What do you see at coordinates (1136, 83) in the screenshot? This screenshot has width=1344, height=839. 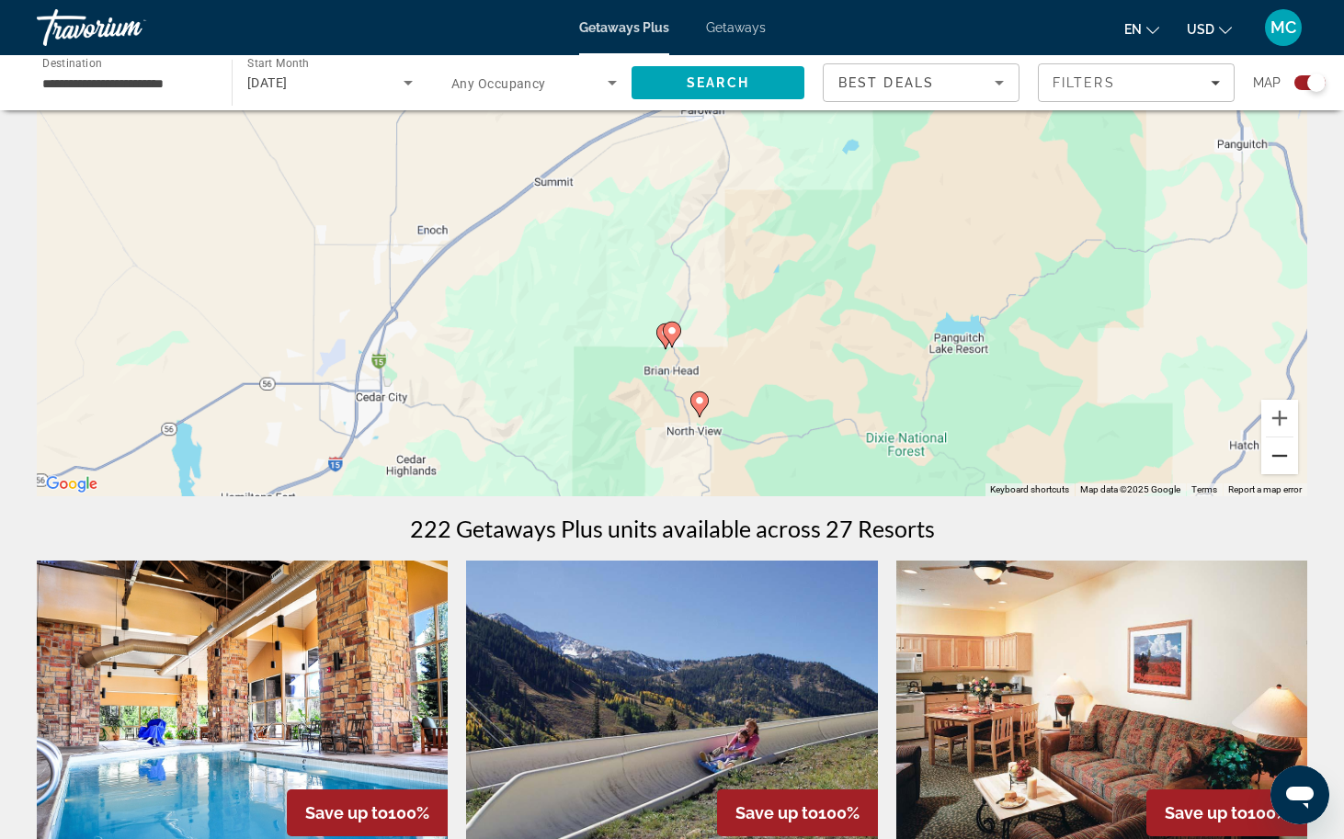 I see `button: Filters` at bounding box center [1136, 83].